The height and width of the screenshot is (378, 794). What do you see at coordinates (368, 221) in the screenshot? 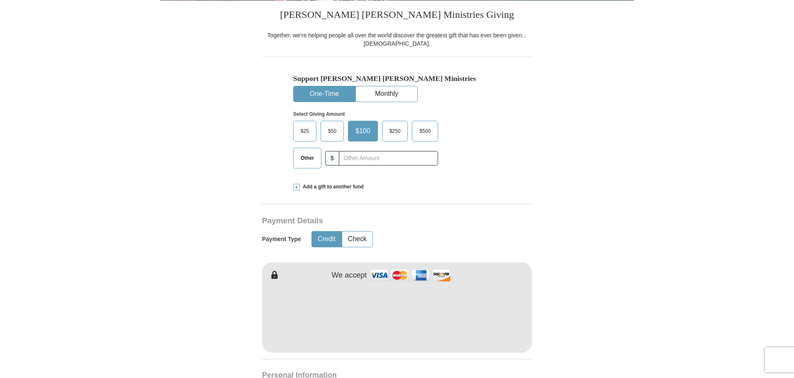
I see `h3: Payment Details` at bounding box center [368, 221].